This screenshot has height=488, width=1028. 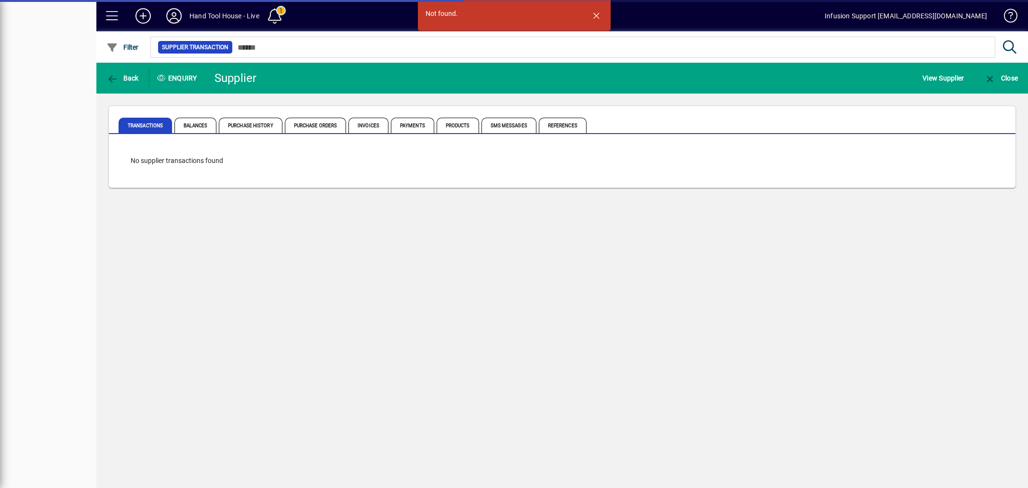 What do you see at coordinates (562, 160) in the screenshot?
I see `div: No supplier transactions found` at bounding box center [562, 160].